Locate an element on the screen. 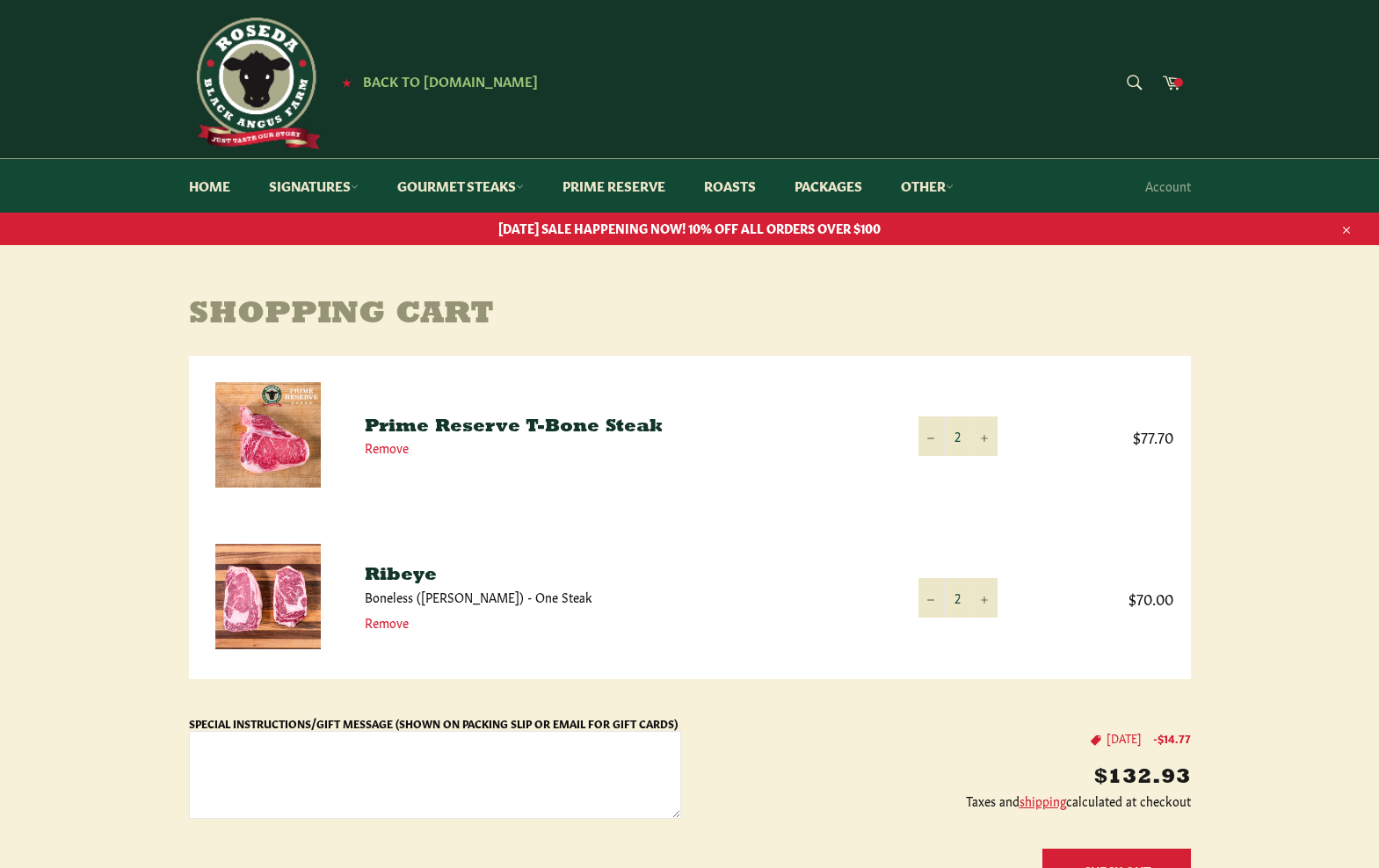  a: Ribeye is located at coordinates (401, 575).